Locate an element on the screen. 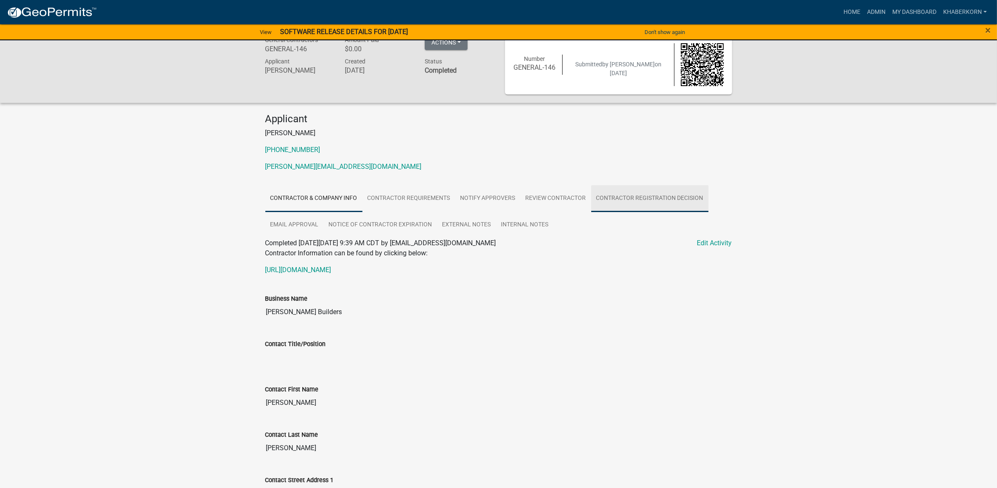  a: Admin is located at coordinates (876, 12).